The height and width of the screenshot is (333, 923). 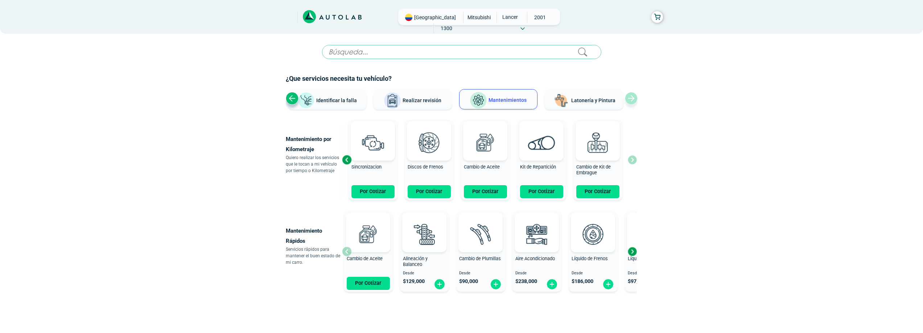 I want to click on img: frenos2-v3.svg, so click(x=429, y=143).